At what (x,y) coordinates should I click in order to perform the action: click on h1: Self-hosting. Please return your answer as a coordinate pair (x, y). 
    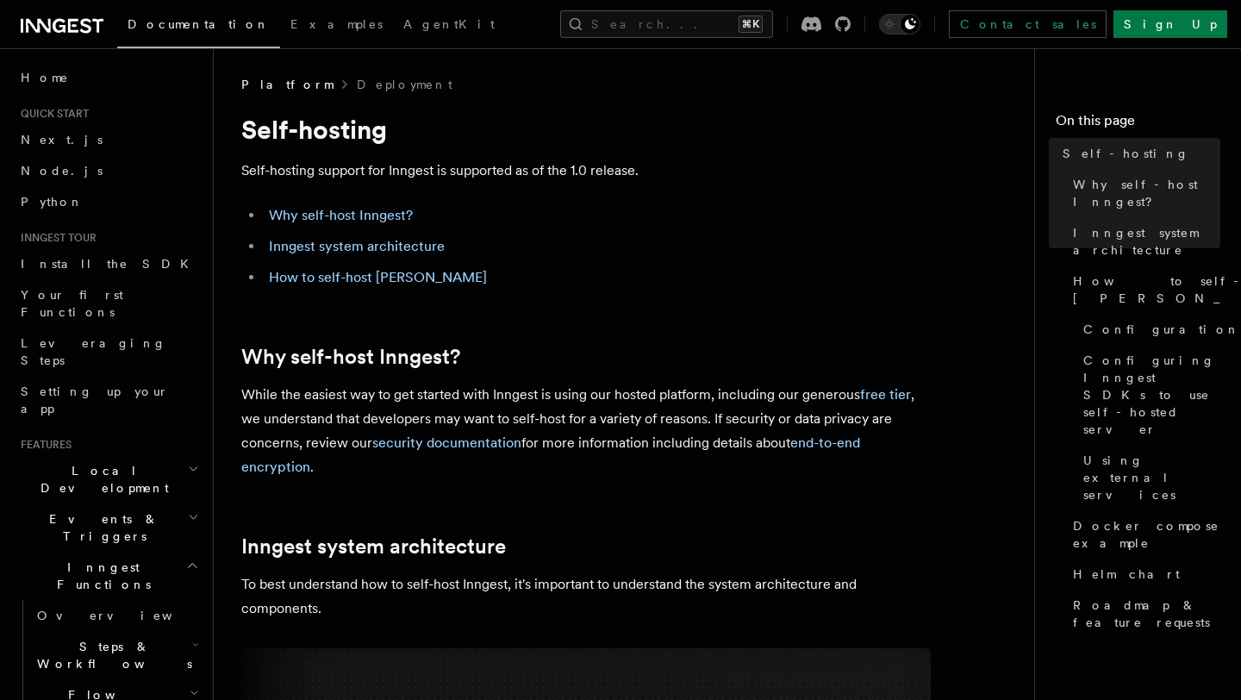
    Looking at the image, I should click on (586, 129).